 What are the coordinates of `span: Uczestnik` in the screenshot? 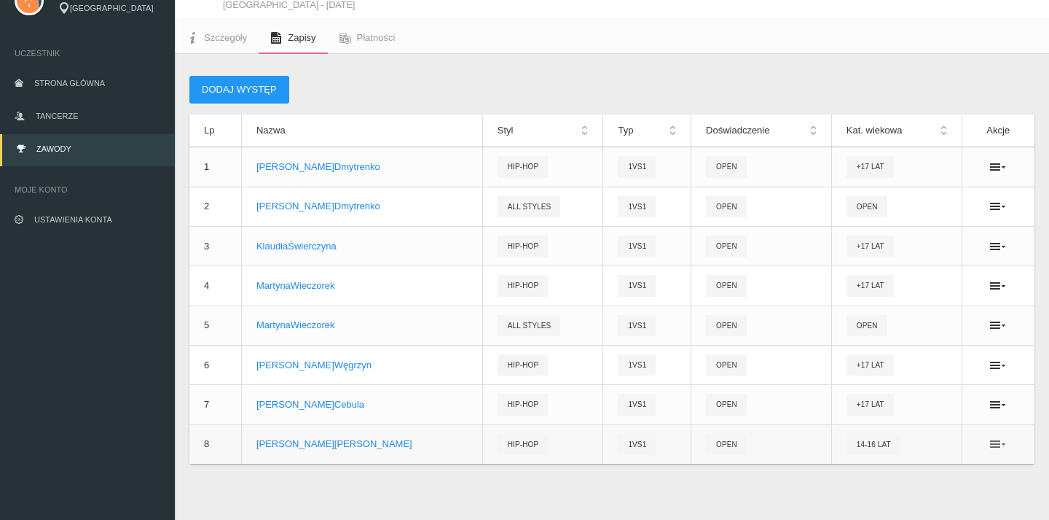 It's located at (87, 53).